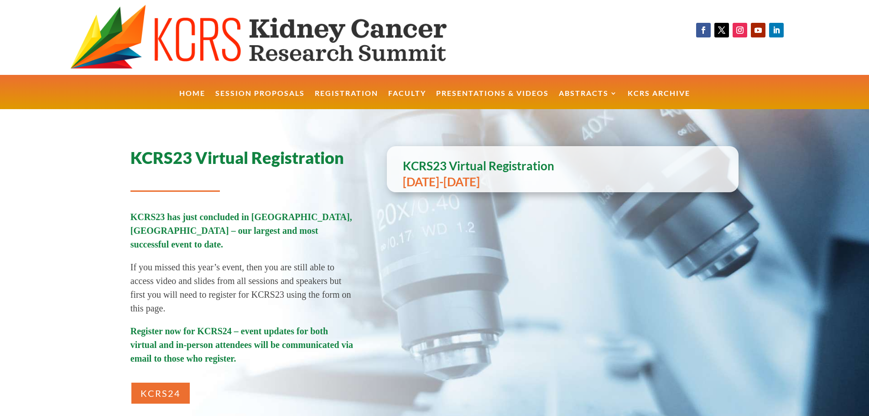 Image resolution: width=869 pixels, height=416 pixels. What do you see at coordinates (565, 168) in the screenshot?
I see `h2: KCRS23 Virtual Registration` at bounding box center [565, 168].